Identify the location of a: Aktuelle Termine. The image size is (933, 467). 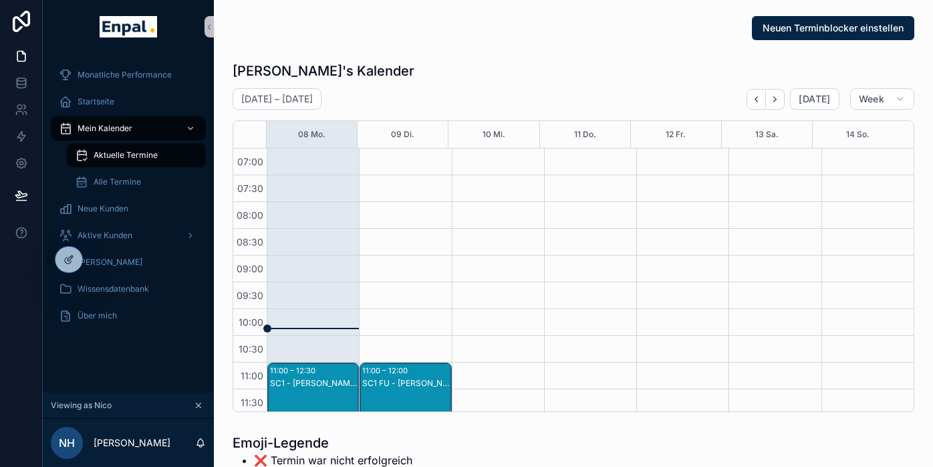
(136, 155).